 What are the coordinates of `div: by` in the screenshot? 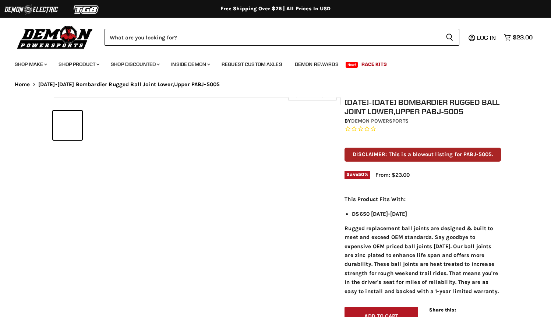 It's located at (423, 121).